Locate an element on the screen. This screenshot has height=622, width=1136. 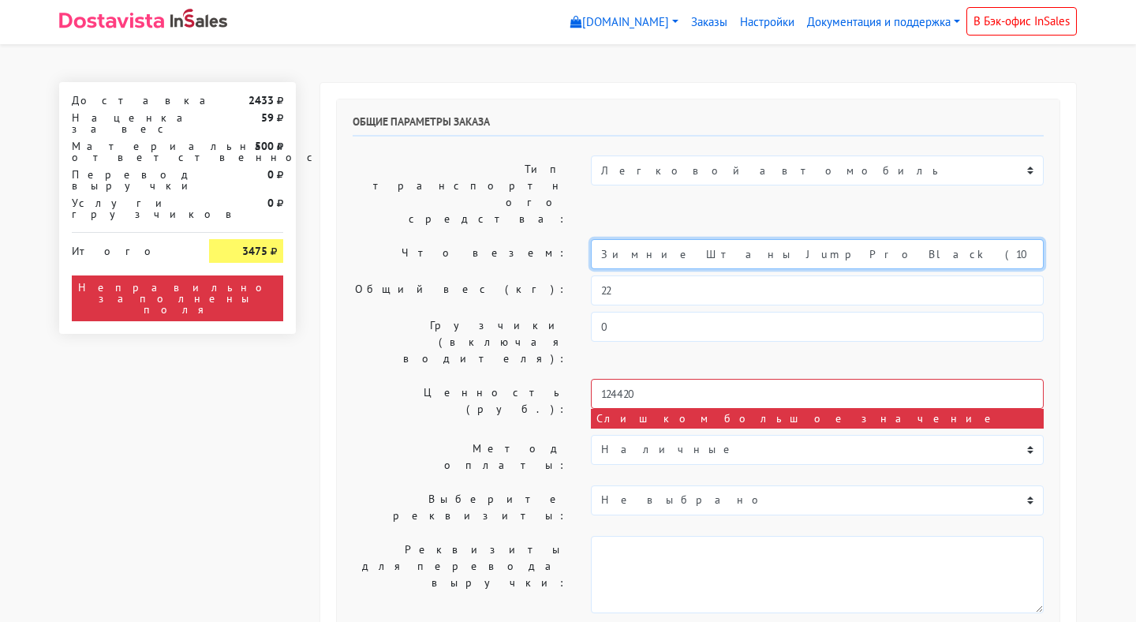
label: Выберите реквизиты: is located at coordinates (460, 507).